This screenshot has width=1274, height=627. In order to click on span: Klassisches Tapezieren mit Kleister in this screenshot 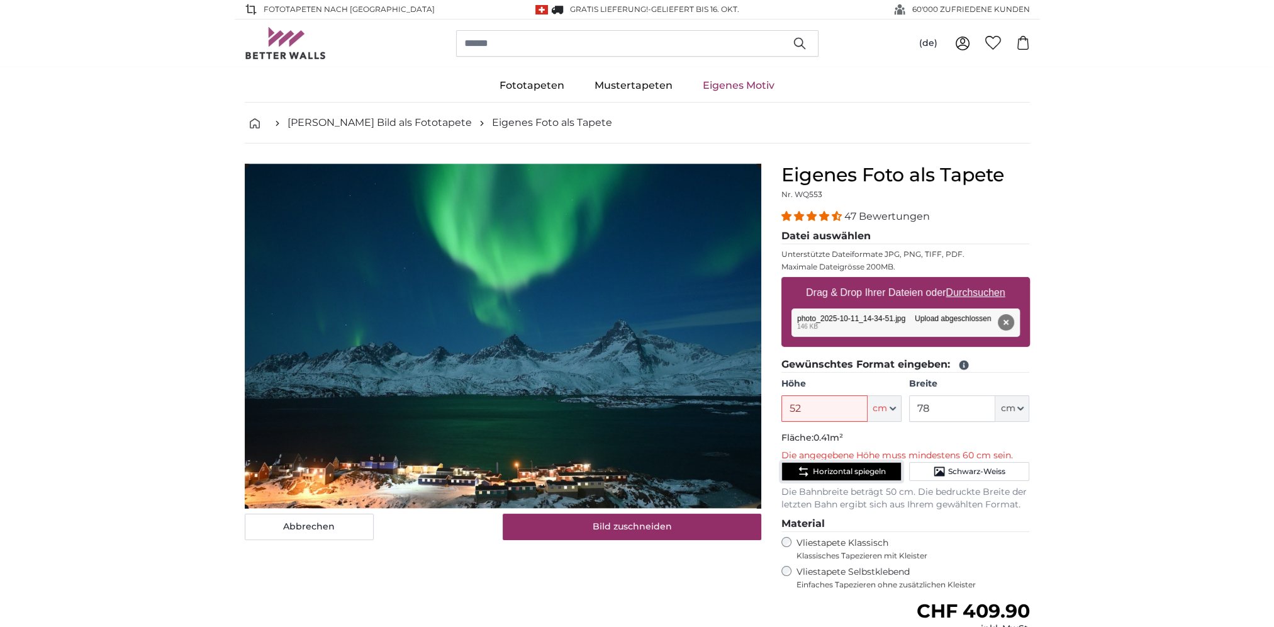, I will do `click(908, 556)`.